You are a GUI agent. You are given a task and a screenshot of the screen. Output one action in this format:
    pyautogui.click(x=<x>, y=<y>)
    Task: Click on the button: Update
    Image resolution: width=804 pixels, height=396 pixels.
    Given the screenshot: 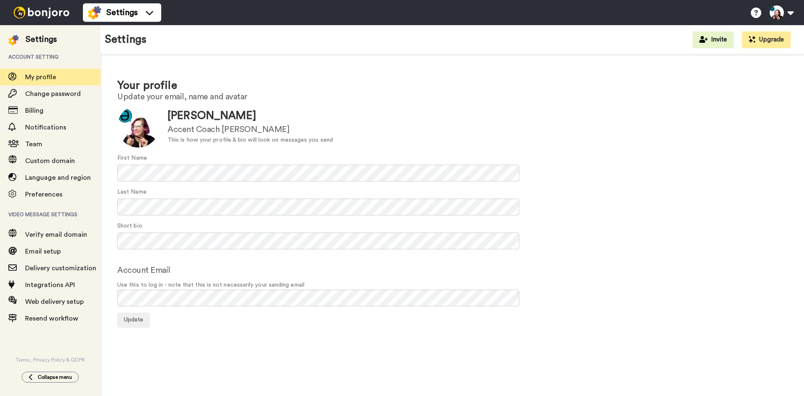 What is the action you would take?
    pyautogui.click(x=134, y=320)
    